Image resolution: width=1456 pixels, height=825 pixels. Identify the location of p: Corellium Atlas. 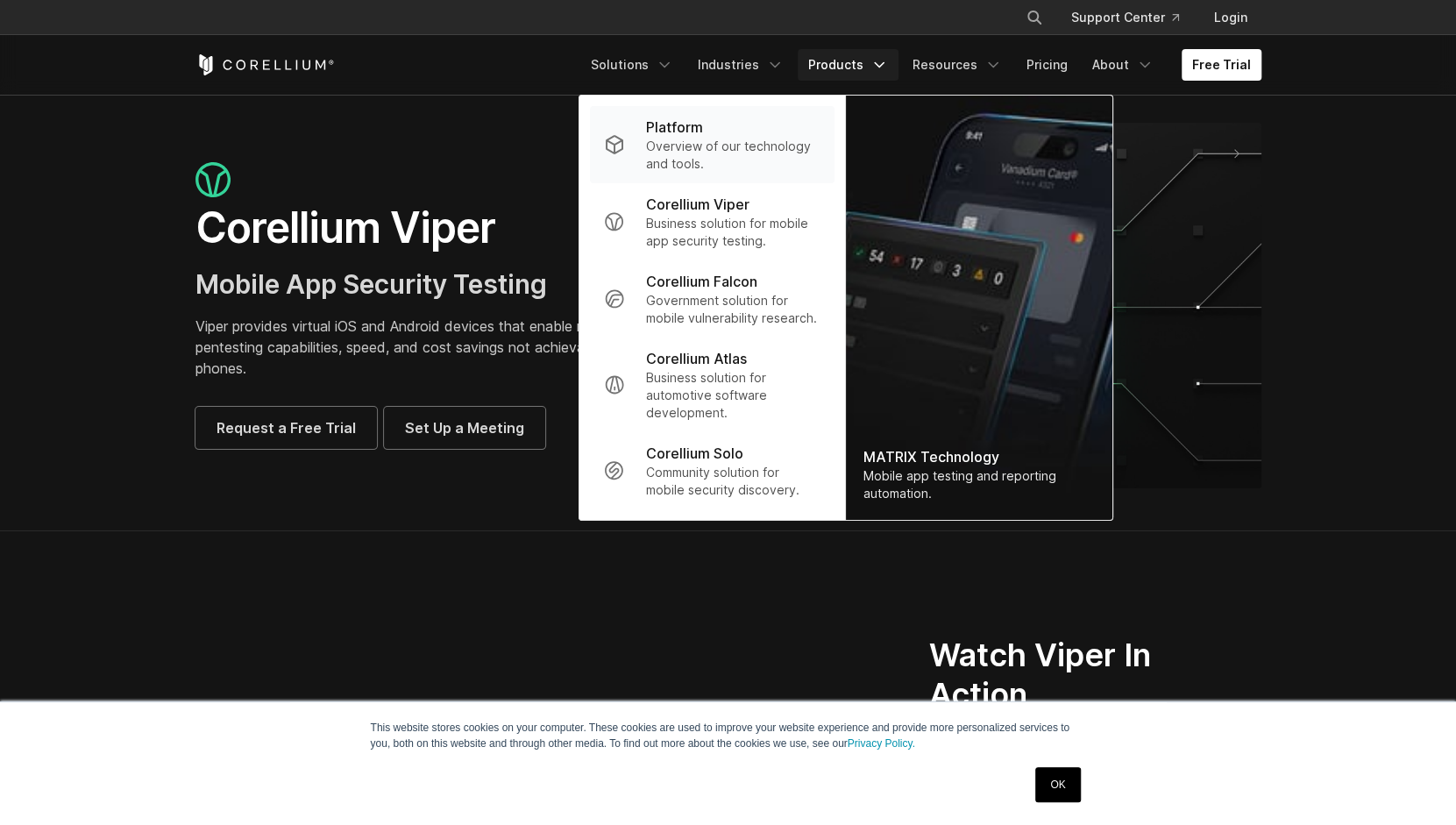
(695, 359).